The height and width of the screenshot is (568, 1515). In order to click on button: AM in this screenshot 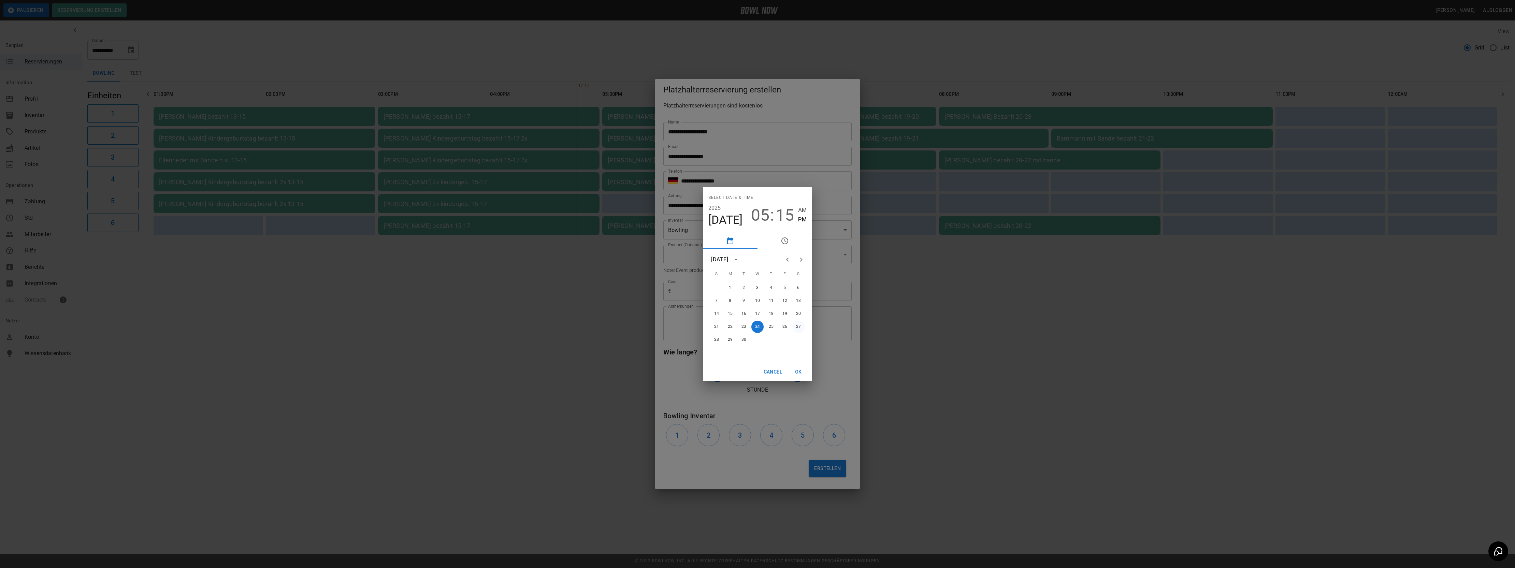, I will do `click(802, 210)`.